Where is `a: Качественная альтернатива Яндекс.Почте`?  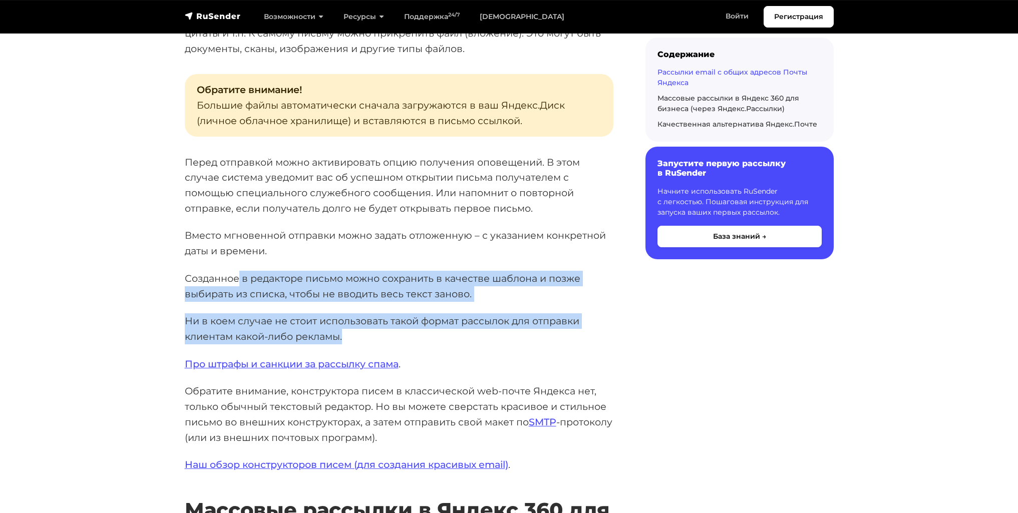
a: Качественная альтернатива Яндекс.Почте is located at coordinates (737, 124).